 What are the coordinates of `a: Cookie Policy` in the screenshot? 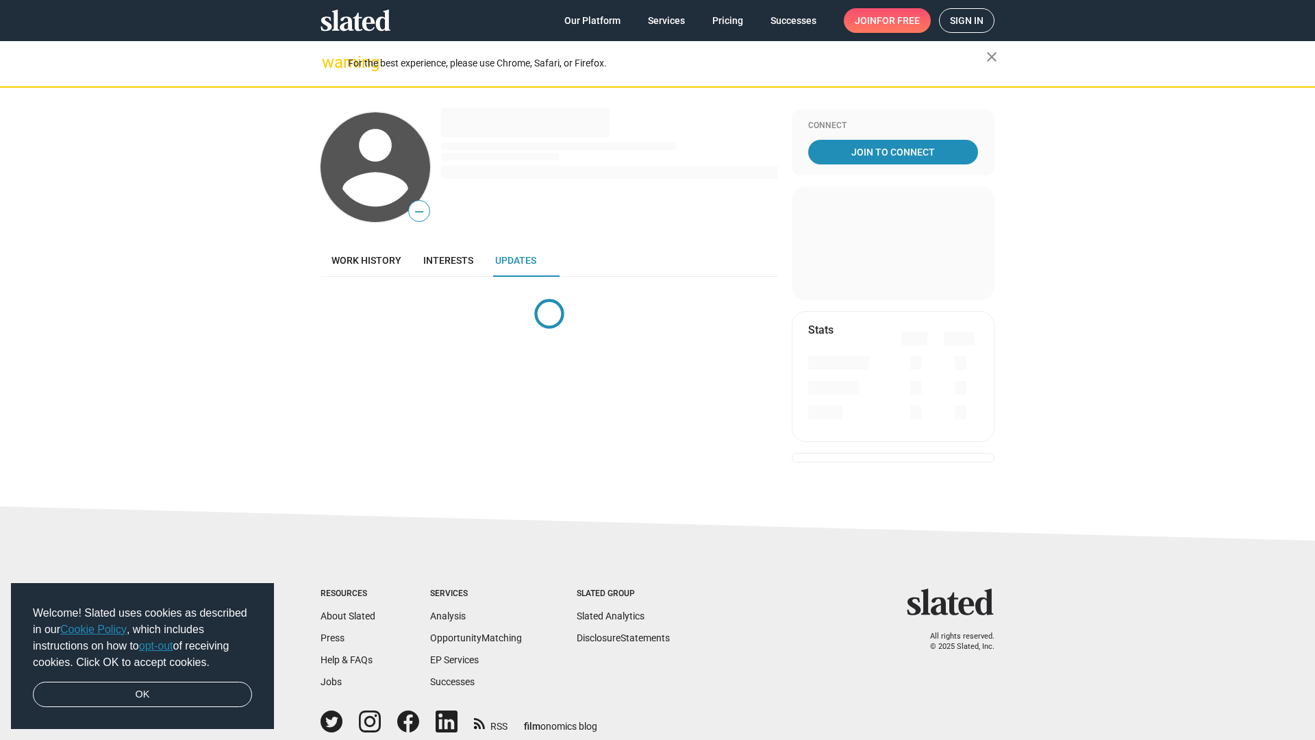 It's located at (93, 629).